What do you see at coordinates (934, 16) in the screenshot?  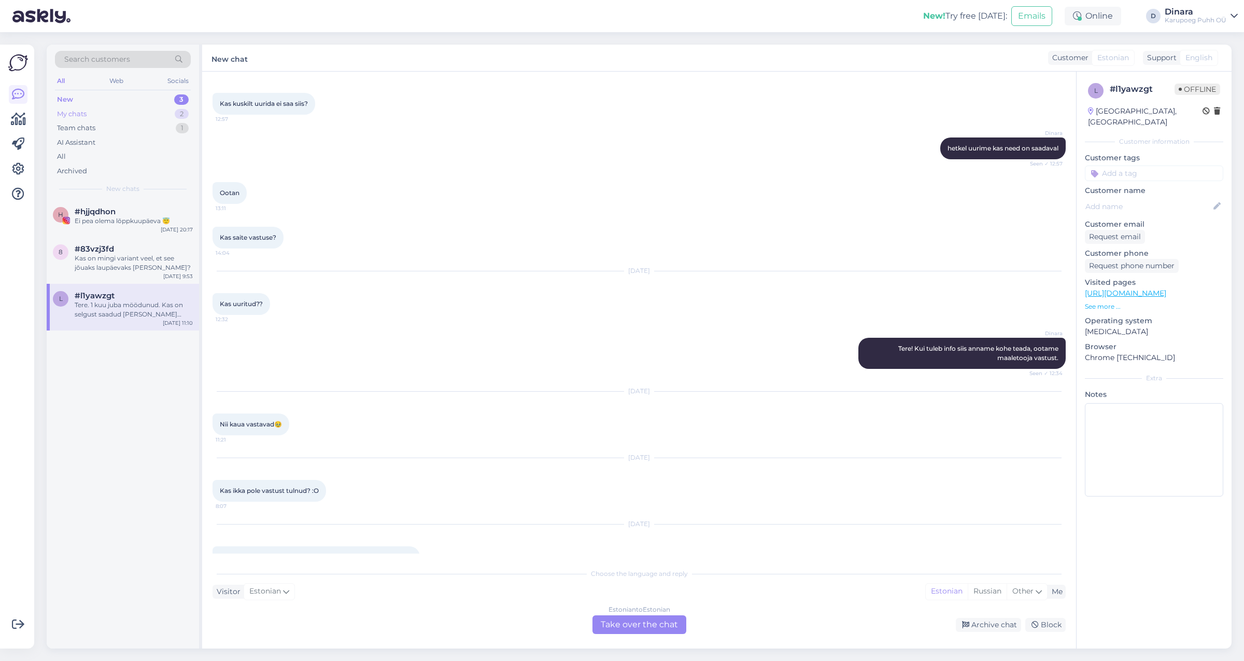 I see `b: New!` at bounding box center [934, 16].